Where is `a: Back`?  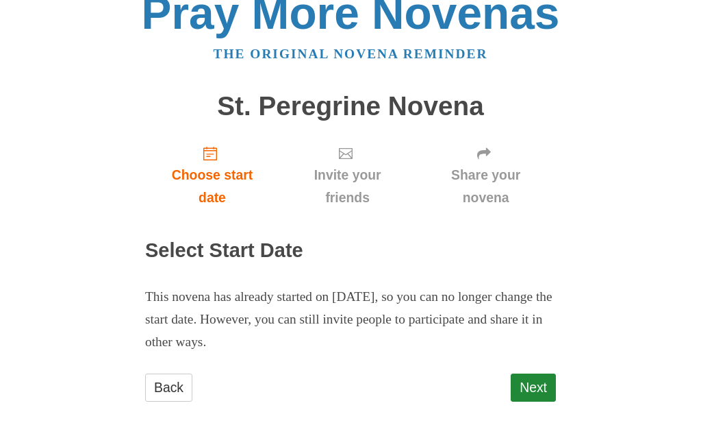
a: Back is located at coordinates (168, 388).